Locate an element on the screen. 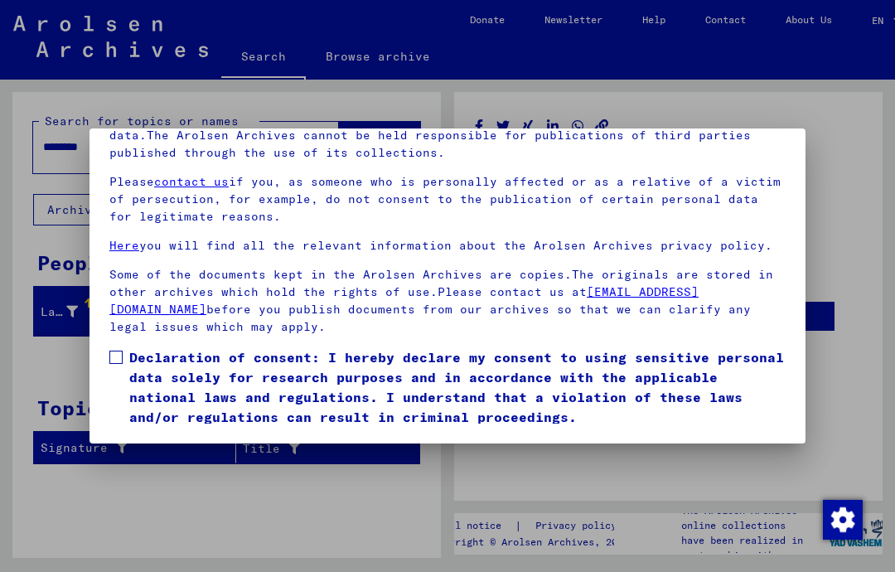 This screenshot has width=895, height=572. p: Some of the documents kept in the Arolsen Archives are copies.The originals are stored in other a... is located at coordinates (447, 301).